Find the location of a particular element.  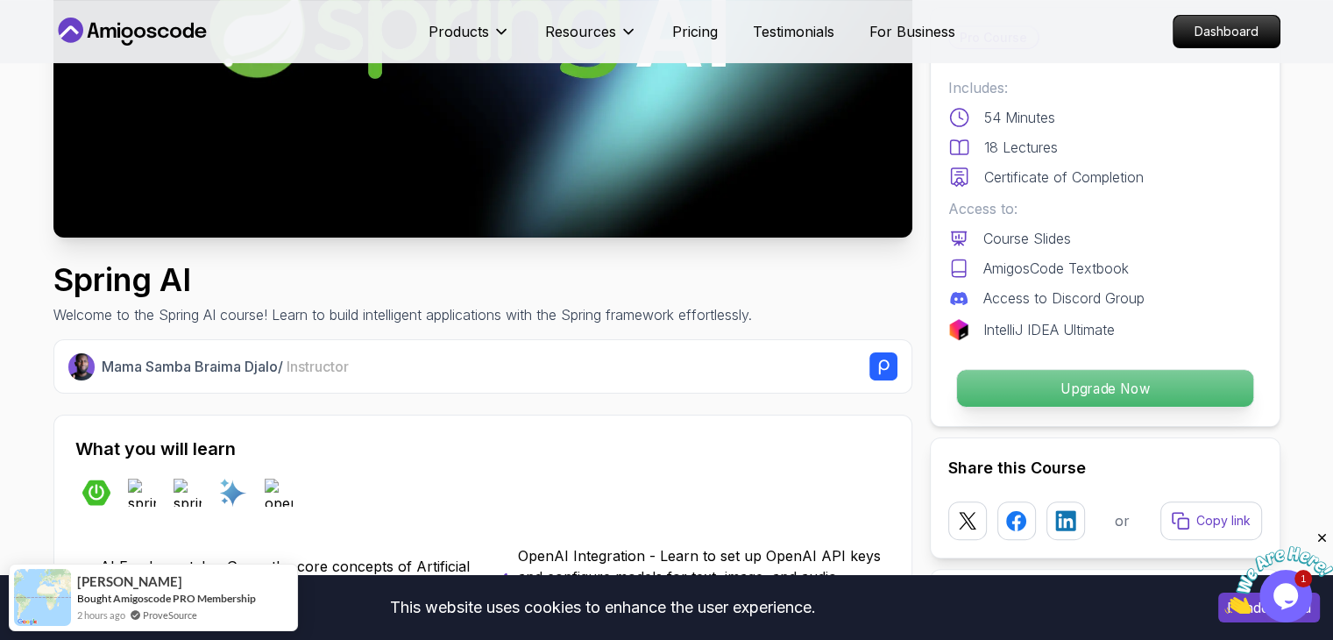

p: 54 Minutes is located at coordinates (1019, 117).